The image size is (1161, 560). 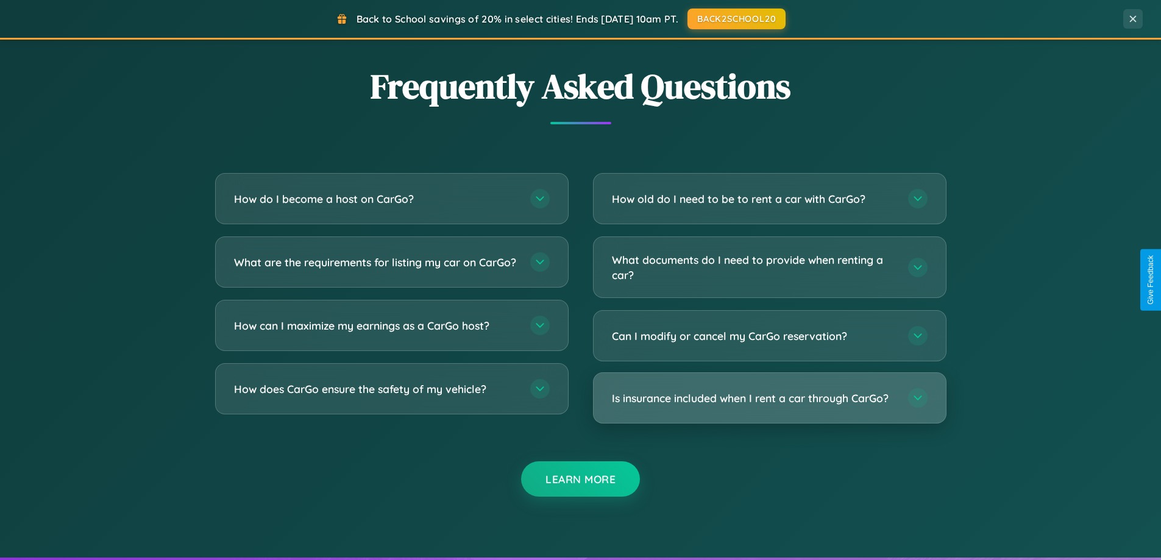 I want to click on button: Learn More, so click(x=580, y=479).